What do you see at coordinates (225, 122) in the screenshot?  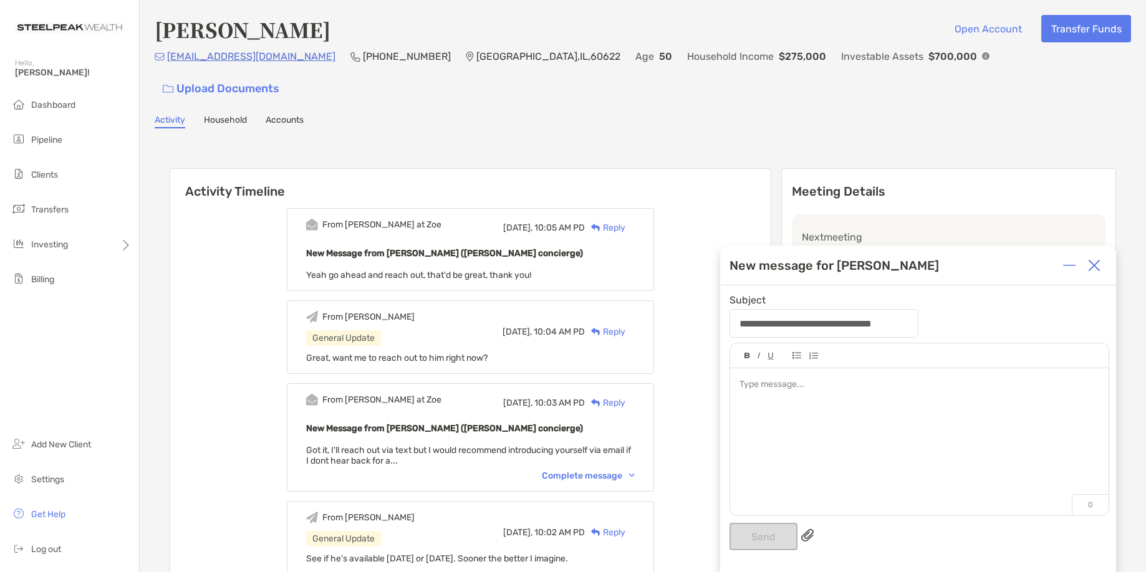 I see `a: Household` at bounding box center [225, 122].